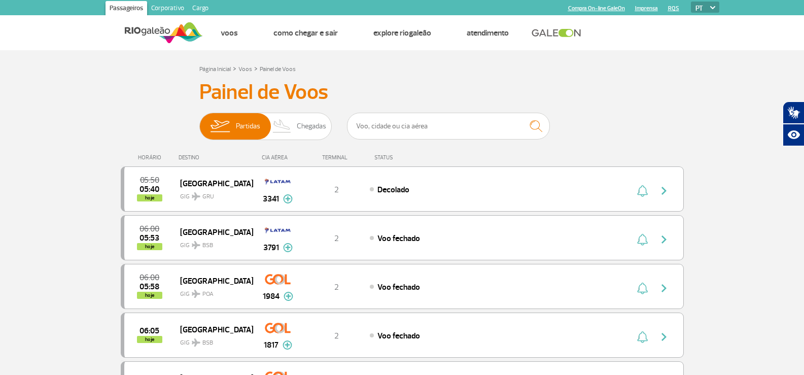 This screenshot has height=375, width=804. I want to click on div: CIA AÉREA, so click(278, 157).